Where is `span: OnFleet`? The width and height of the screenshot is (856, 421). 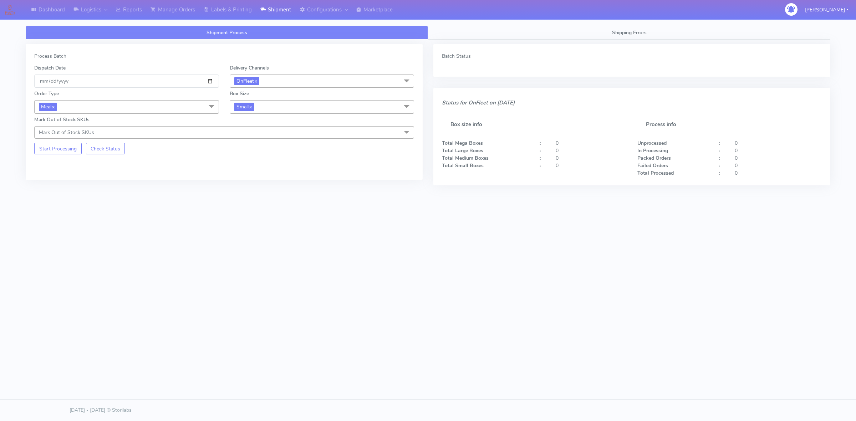 span: OnFleet is located at coordinates (247, 81).